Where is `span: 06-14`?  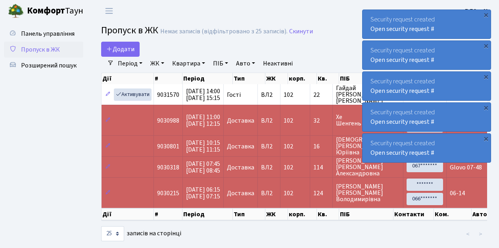 span: 06-14 is located at coordinates (457, 193).